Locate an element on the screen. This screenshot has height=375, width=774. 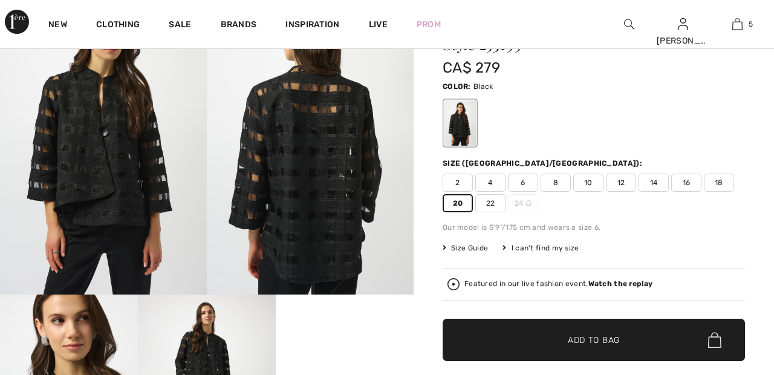
img: search the website is located at coordinates (629, 24).